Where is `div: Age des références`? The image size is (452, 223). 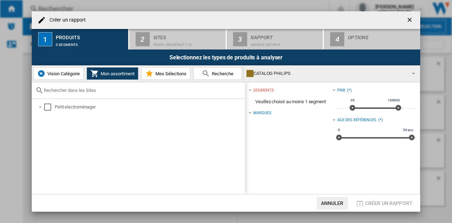
div: Age des références is located at coordinates (357, 120).